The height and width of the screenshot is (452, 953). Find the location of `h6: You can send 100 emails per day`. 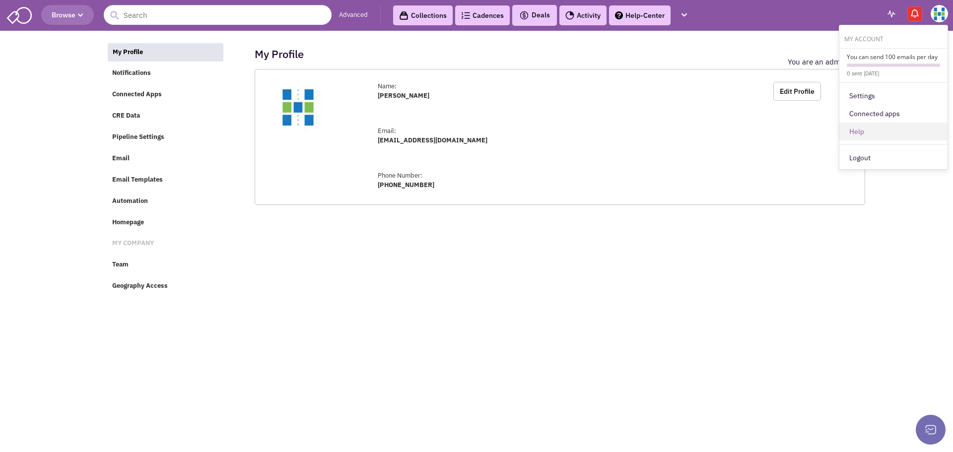

h6: You can send 100 emails per day is located at coordinates (894, 57).